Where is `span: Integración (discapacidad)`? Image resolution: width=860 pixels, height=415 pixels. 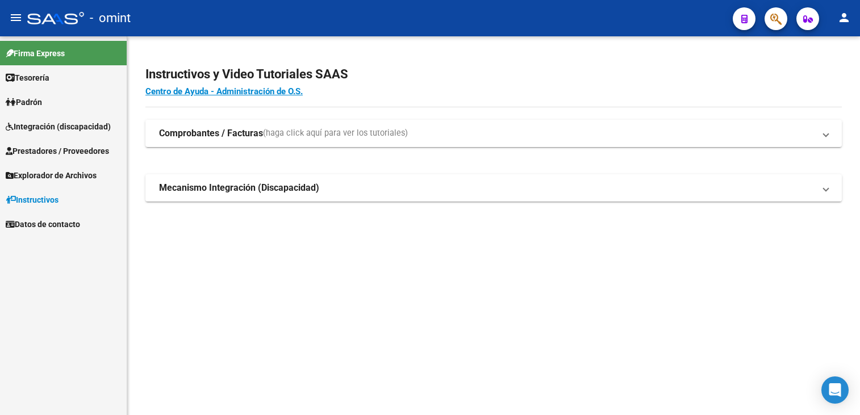
span: Integración (discapacidad) is located at coordinates (58, 127).